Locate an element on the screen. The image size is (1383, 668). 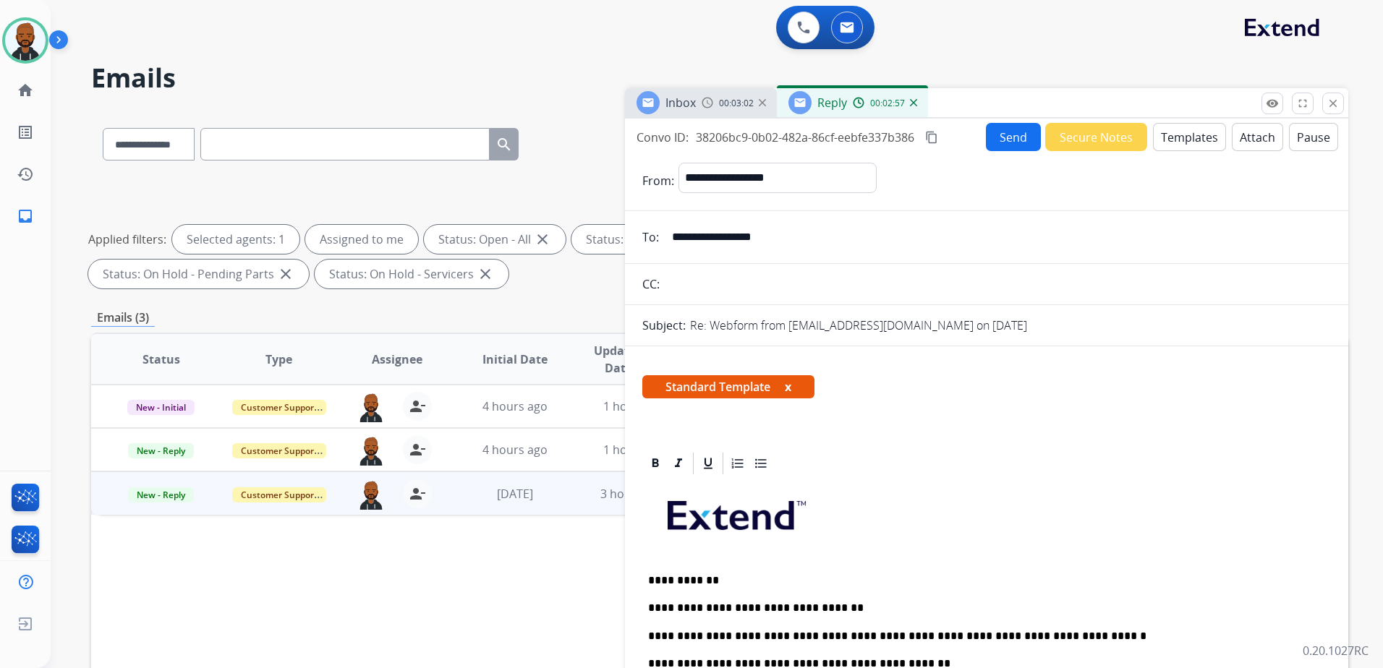
mat-icon: history is located at coordinates (25, 174).